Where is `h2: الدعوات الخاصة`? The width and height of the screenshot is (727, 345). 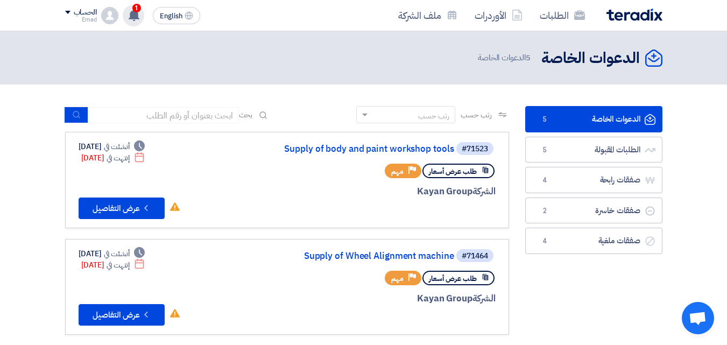 h2: الدعوات الخاصة is located at coordinates (590, 58).